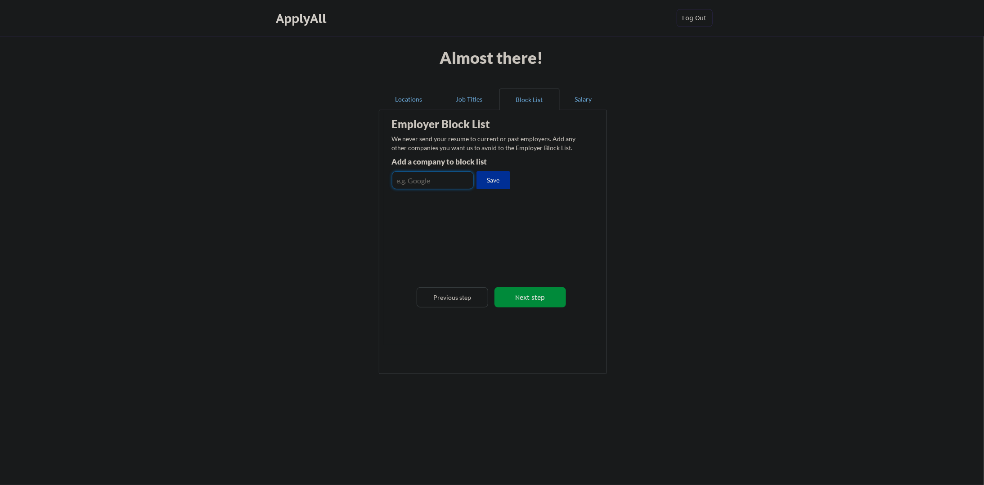 The height and width of the screenshot is (485, 984). Describe the element at coordinates (491, 58) in the screenshot. I see `div: Almost there!` at that location.